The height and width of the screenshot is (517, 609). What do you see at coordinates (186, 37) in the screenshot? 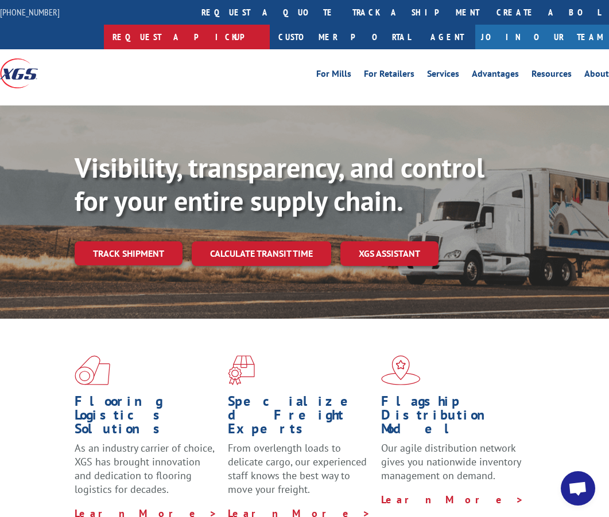
I see `a: Request a pickup` at bounding box center [186, 37].